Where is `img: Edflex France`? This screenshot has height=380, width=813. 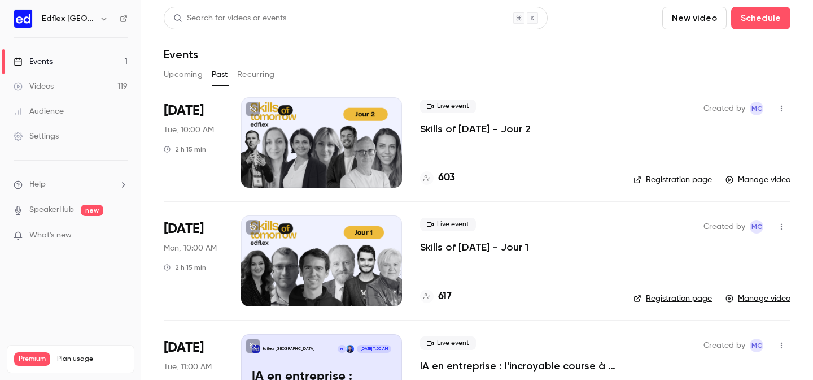
img: Edflex France is located at coordinates (23, 19).